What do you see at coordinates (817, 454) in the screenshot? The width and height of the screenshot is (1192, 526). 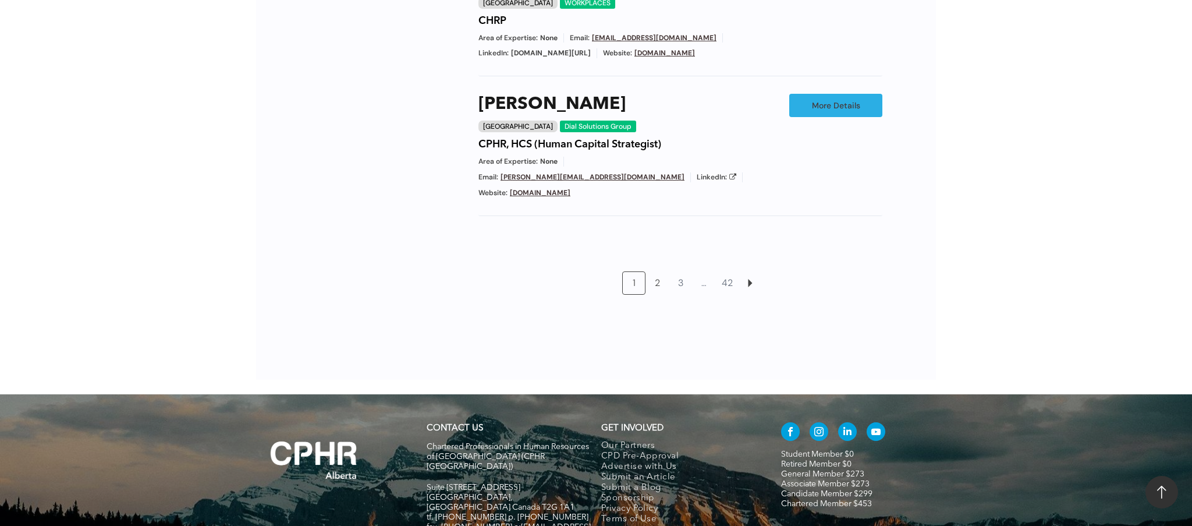 I see `a: Student Member $0` at bounding box center [817, 454].